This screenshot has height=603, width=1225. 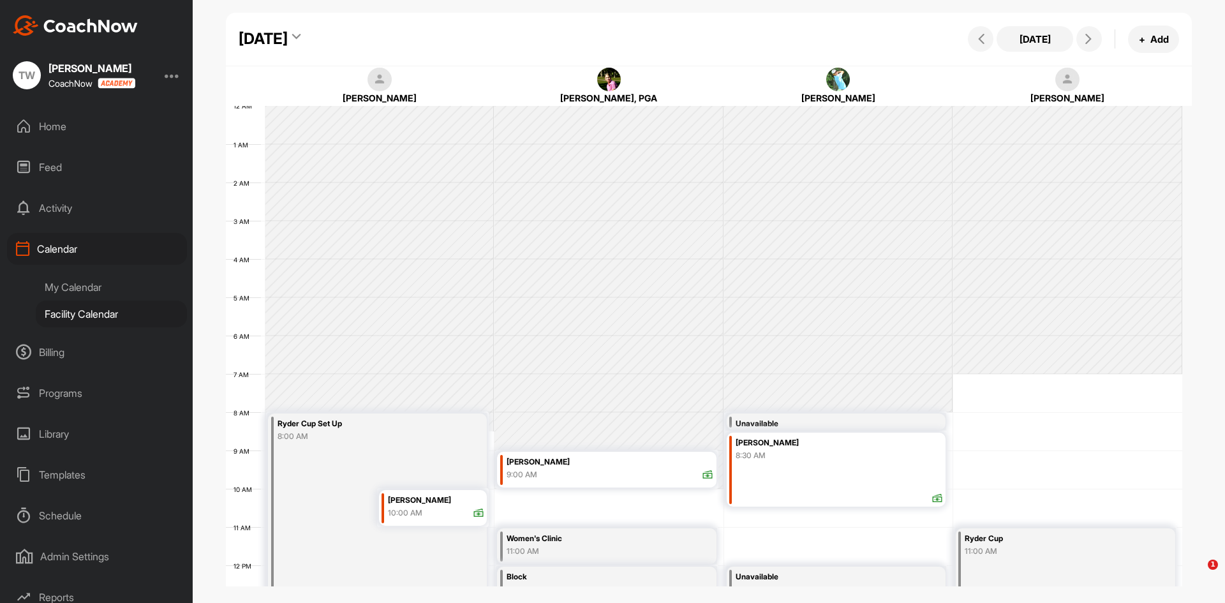 What do you see at coordinates (111, 287) in the screenshot?
I see `div: My Calendar` at bounding box center [111, 287].